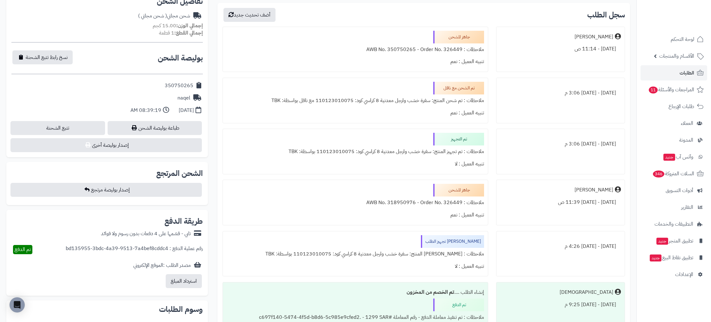  Describe the element at coordinates (682, 39) in the screenshot. I see `span: لوحة التحكم` at that location.